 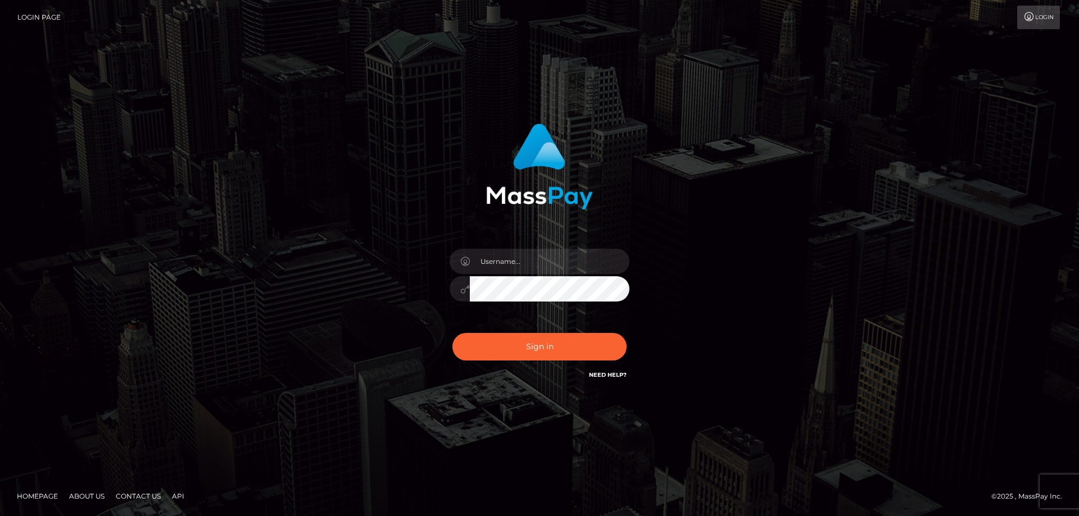 What do you see at coordinates (37, 496) in the screenshot?
I see `a: Homepage` at bounding box center [37, 496].